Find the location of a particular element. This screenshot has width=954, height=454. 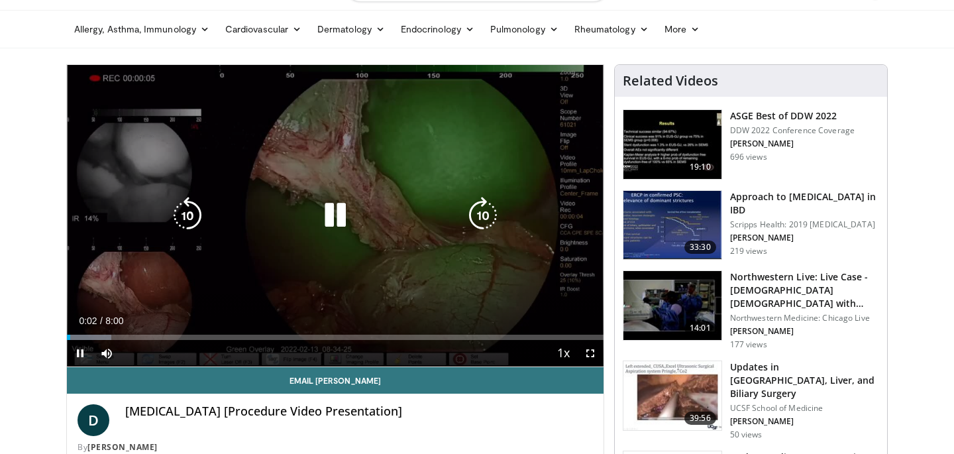

span: 33:30 is located at coordinates (700, 247).